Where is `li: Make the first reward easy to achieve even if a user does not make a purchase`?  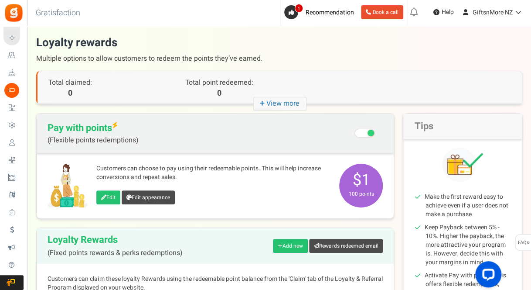
li: Make the first reward easy to achieve even if a user does not make a purchase is located at coordinates (468, 205).